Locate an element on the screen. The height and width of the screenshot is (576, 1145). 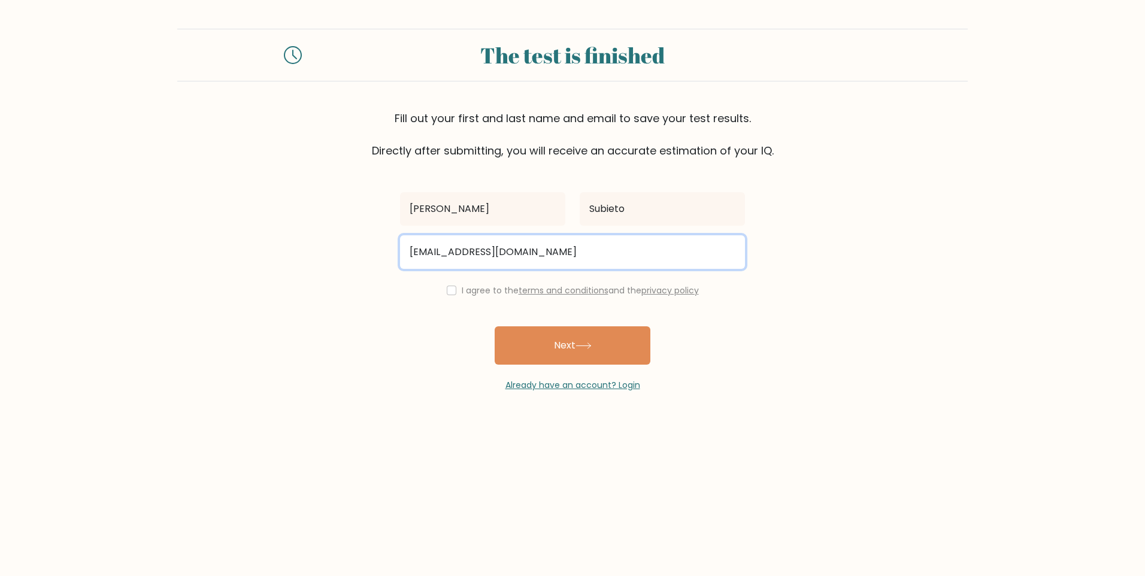
input: Email is located at coordinates (573, 252).